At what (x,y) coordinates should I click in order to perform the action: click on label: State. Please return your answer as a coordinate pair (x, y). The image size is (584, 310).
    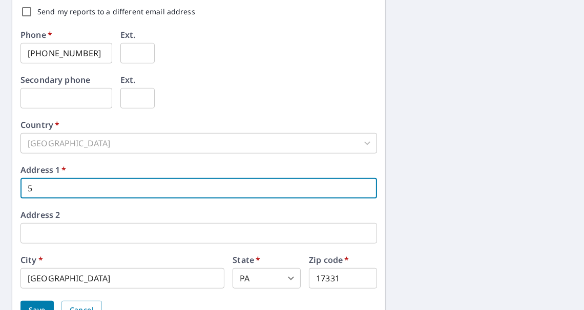
    Looking at the image, I should click on (246, 260).